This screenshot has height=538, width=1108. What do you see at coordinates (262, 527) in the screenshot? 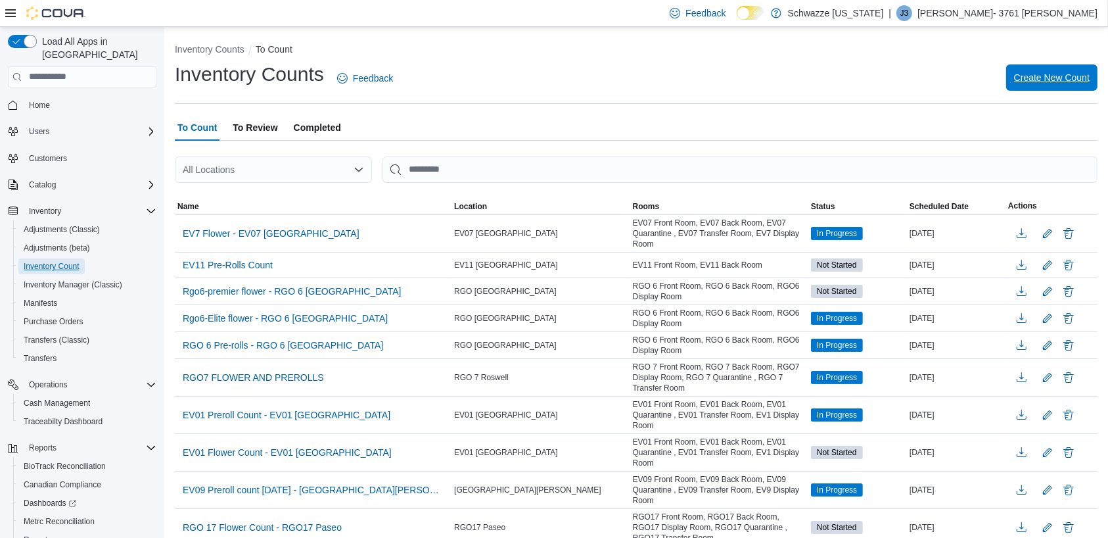
I see `button: RGO 17 Flower Count - RGO17 Paseo` at bounding box center [262, 527].